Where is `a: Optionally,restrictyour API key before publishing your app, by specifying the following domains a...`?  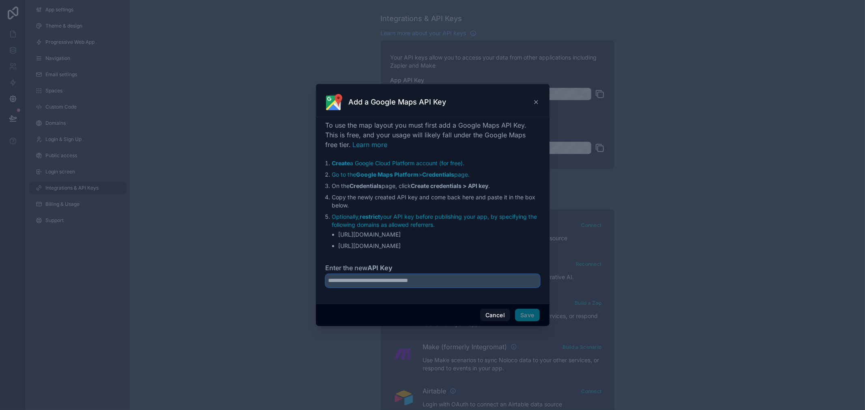
a: Optionally,restrictyour API key before publishing your app, by specifying the following domains a... is located at coordinates (435, 221).